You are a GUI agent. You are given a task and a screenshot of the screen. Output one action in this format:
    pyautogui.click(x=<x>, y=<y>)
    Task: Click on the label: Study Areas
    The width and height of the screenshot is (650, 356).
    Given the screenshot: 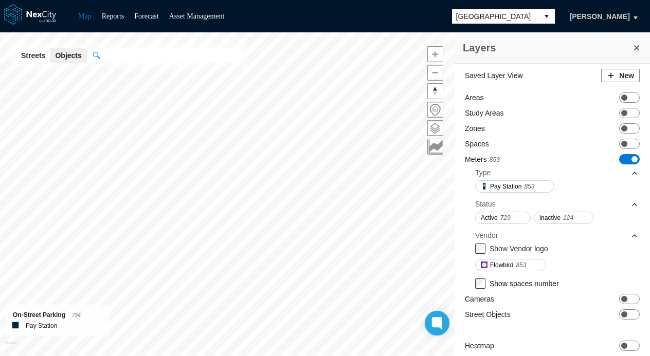 What is the action you would take?
    pyautogui.click(x=484, y=113)
    